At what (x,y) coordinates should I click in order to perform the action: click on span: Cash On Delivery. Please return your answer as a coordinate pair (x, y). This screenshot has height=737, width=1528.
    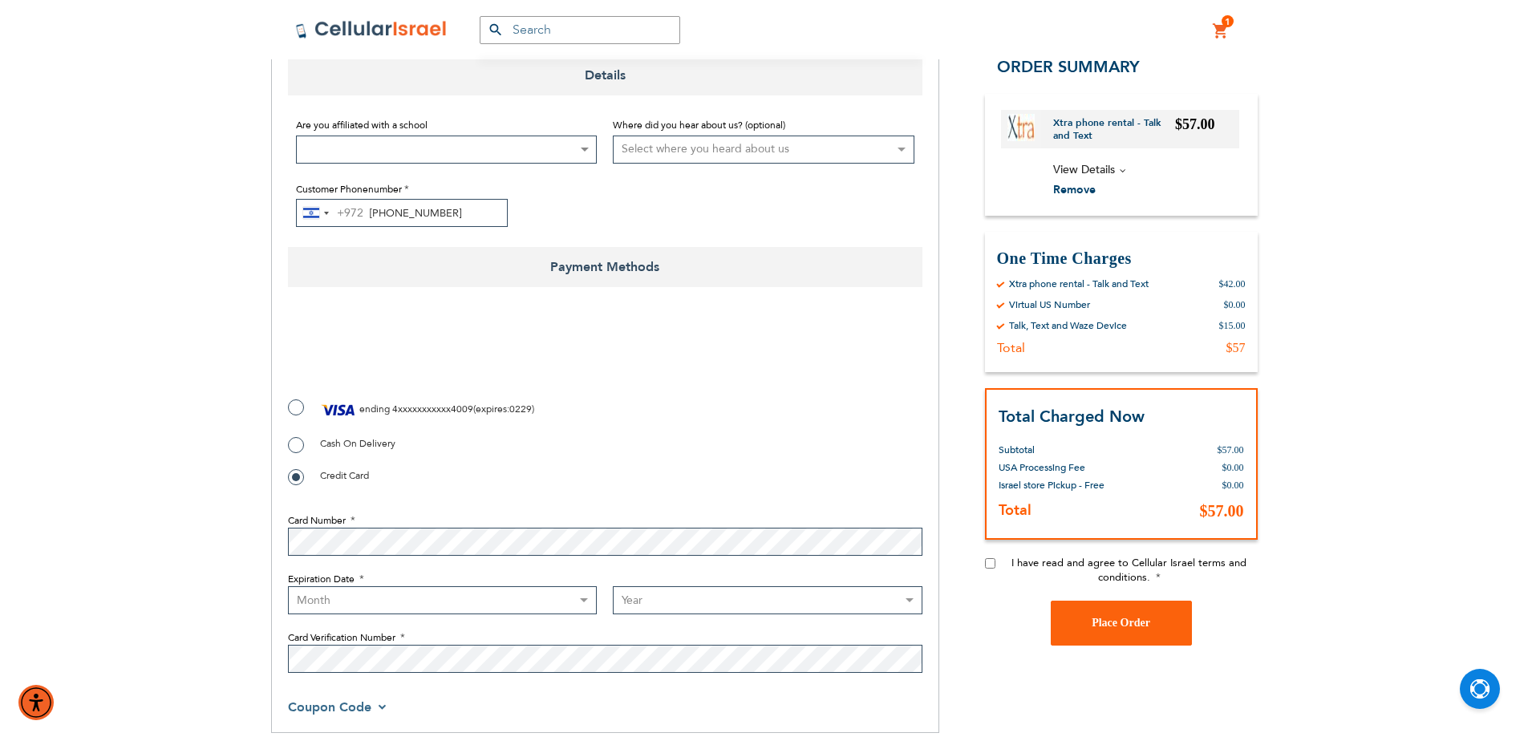
    Looking at the image, I should click on (358, 444).